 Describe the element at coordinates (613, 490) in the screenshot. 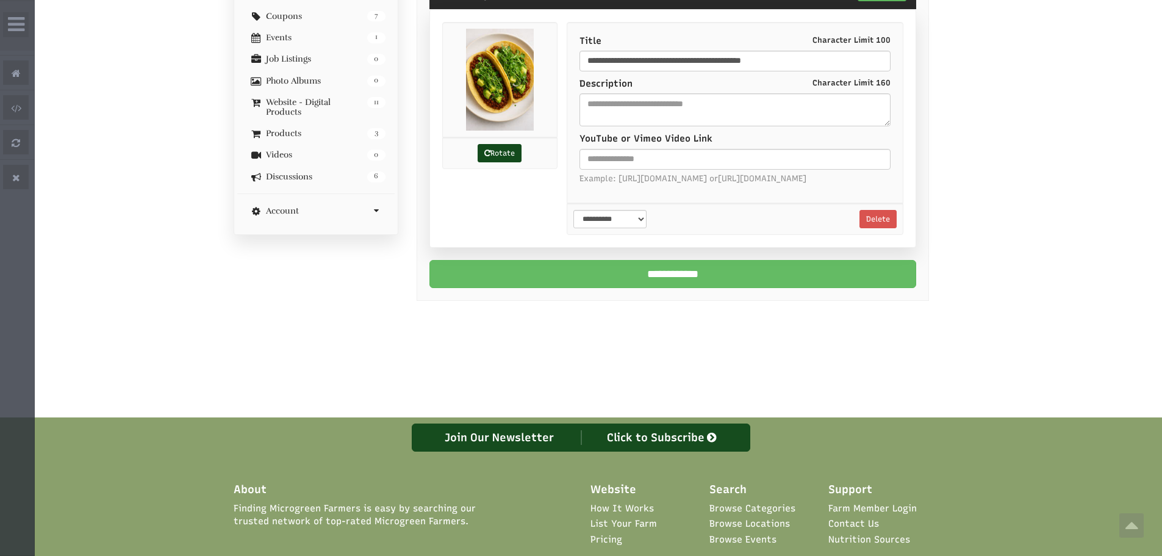

I see `span: Website` at that location.